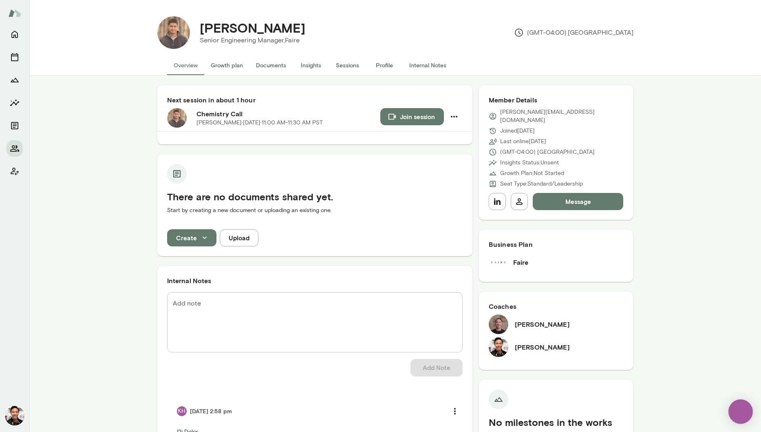  Describe the element at coordinates (412, 117) in the screenshot. I see `button: Join session` at that location.